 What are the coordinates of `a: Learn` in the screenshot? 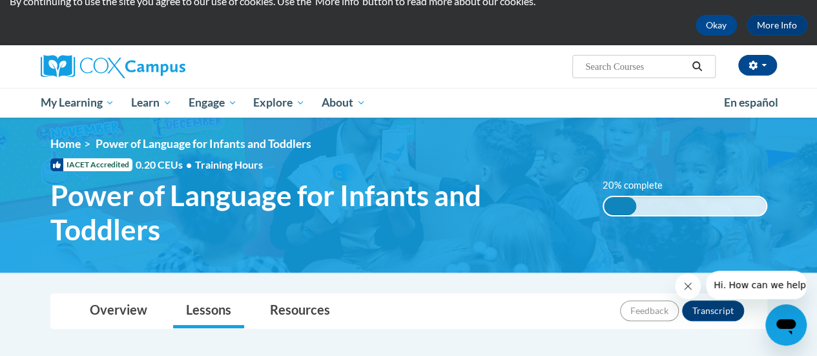 It's located at (151, 103).